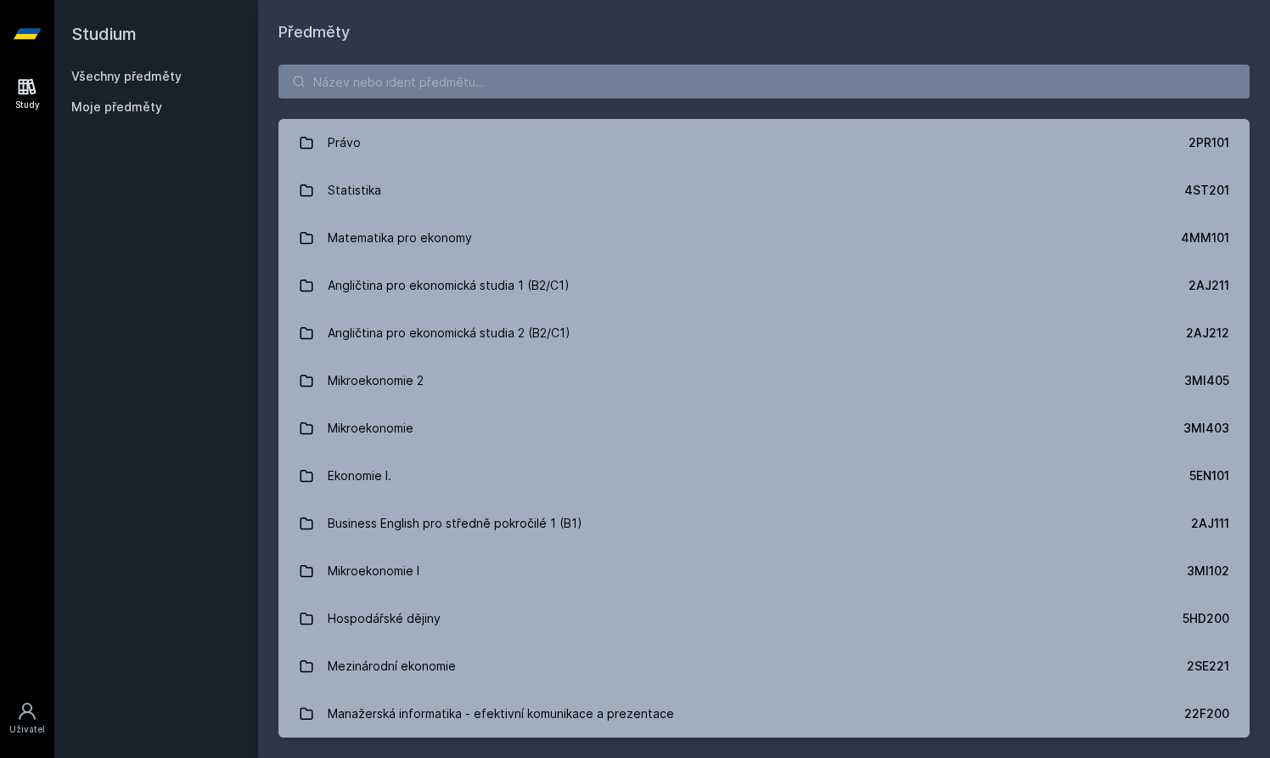 The width and height of the screenshot is (1270, 758). Describe the element at coordinates (764, 333) in the screenshot. I see `a: Angličtina pro ekonomická studia 2 (B2/C1) 2AJ212` at that location.